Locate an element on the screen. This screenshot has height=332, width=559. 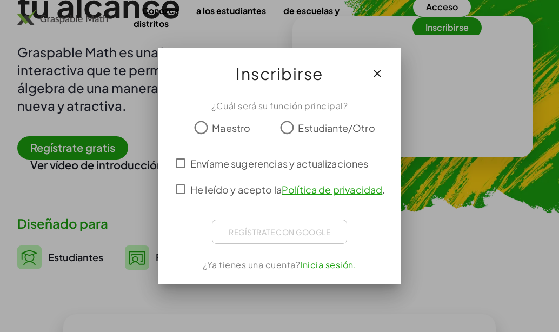
font: Maestro is located at coordinates (231, 128).